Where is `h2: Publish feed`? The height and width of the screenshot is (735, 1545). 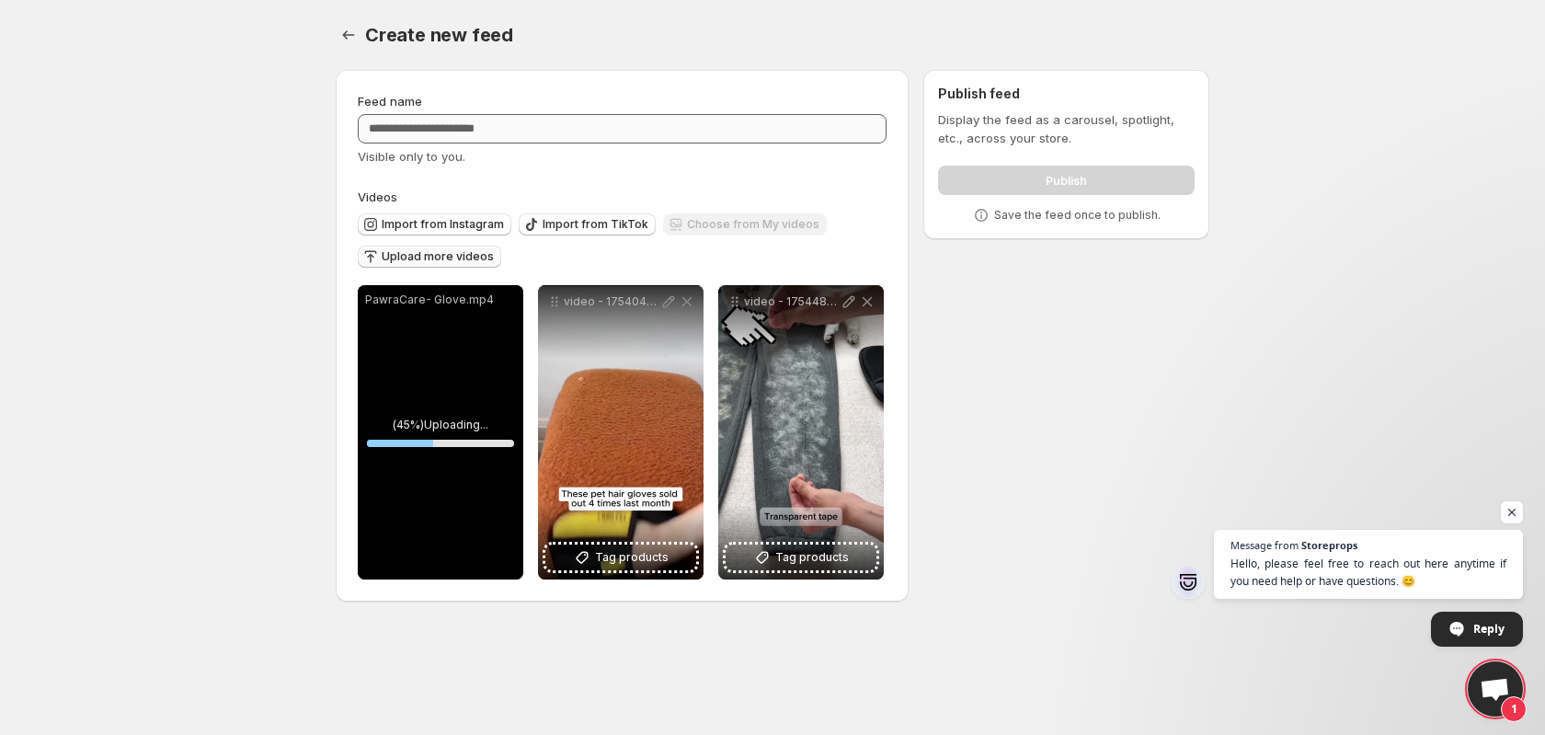
h2: Publish feed is located at coordinates (1066, 94).